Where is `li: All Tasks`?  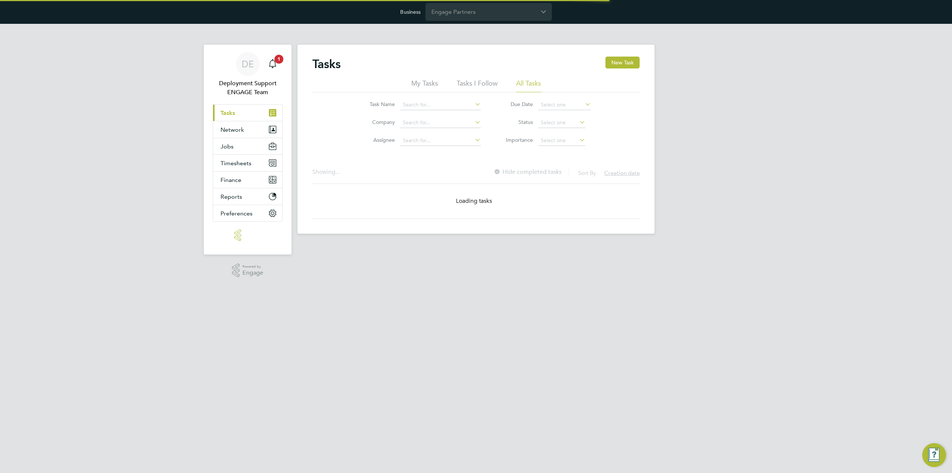
li: All Tasks is located at coordinates (528, 86).